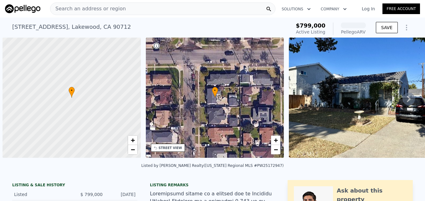 This screenshot has height=201, width=425. What do you see at coordinates (91, 194) in the screenshot?
I see `span: $ 799,000` at bounding box center [91, 194].